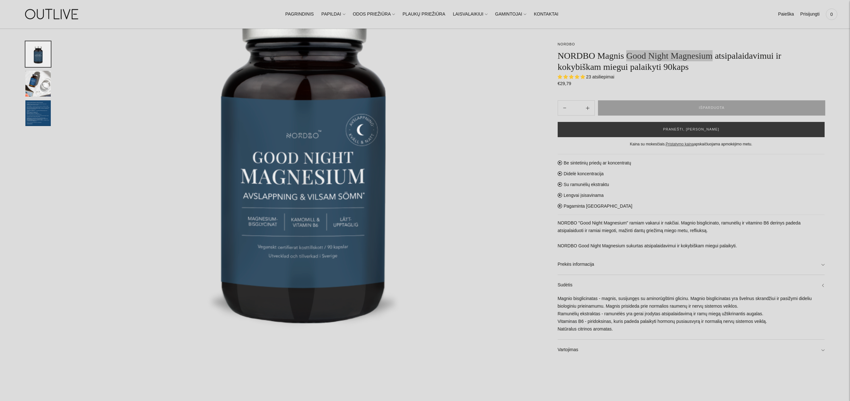  I want to click on a: Prekės informacija, so click(691, 264).